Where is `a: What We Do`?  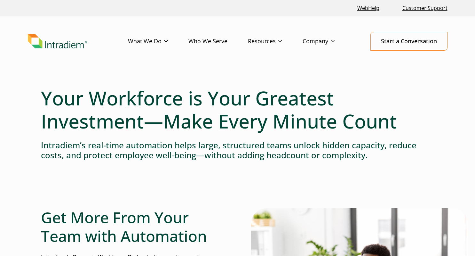 a: What We Do is located at coordinates (158, 41).